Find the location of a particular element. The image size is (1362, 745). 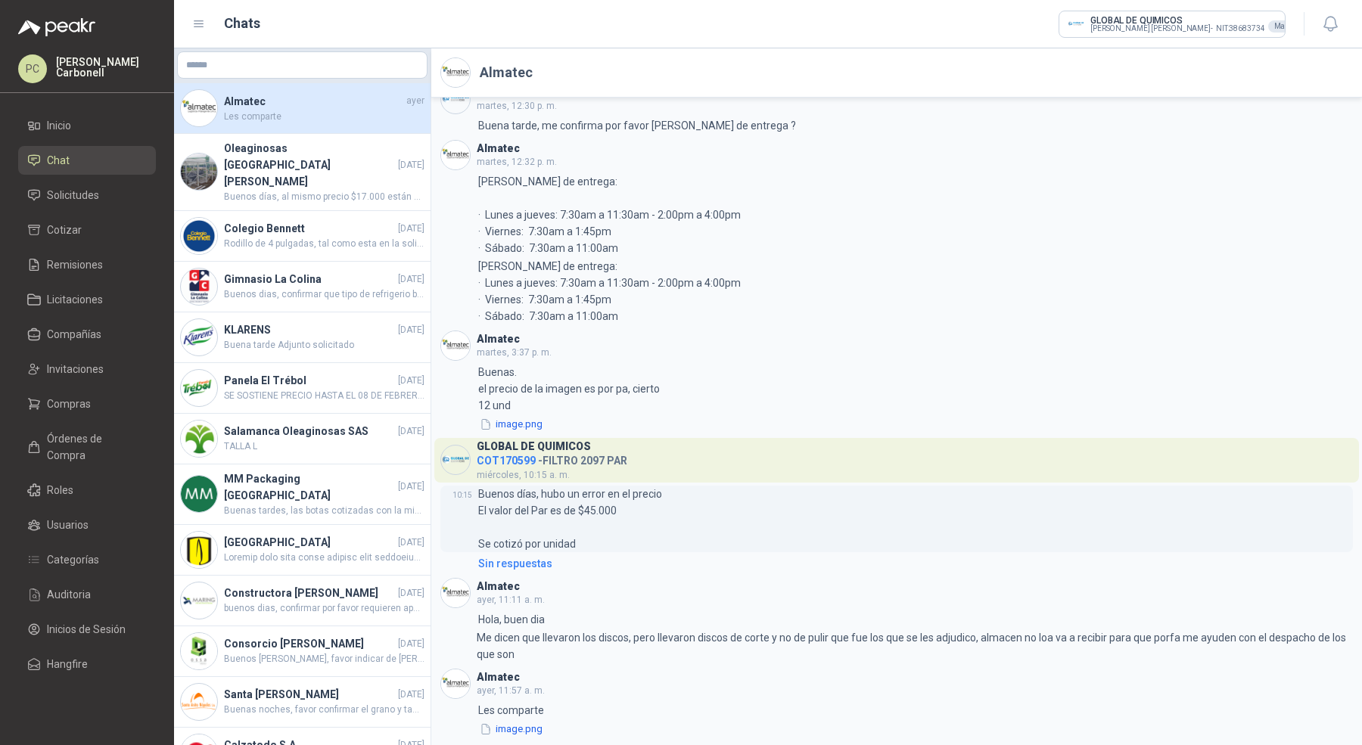

span: Chat is located at coordinates (58, 160).